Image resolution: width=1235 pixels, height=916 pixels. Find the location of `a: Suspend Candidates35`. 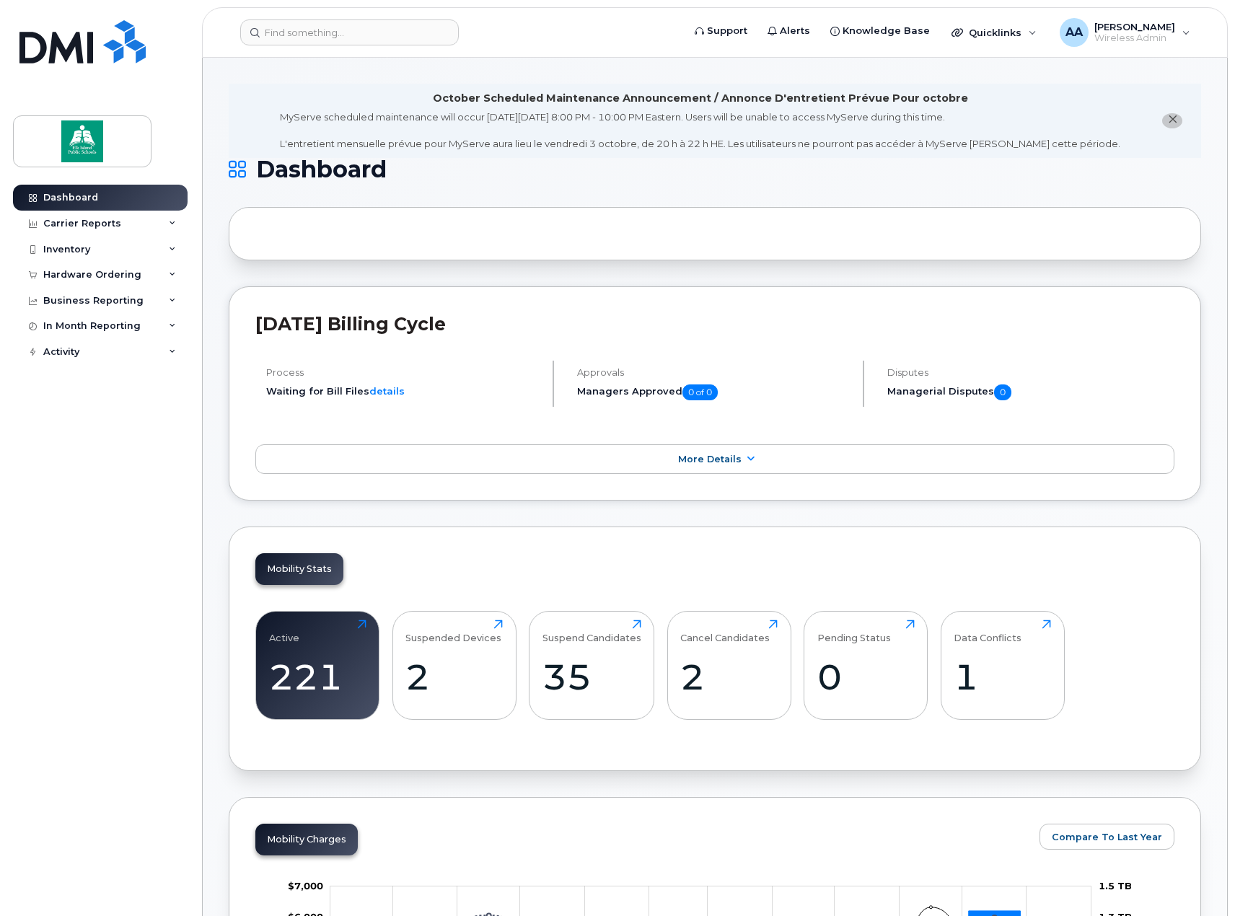

a: Suspend Candidates35 is located at coordinates (592, 666).